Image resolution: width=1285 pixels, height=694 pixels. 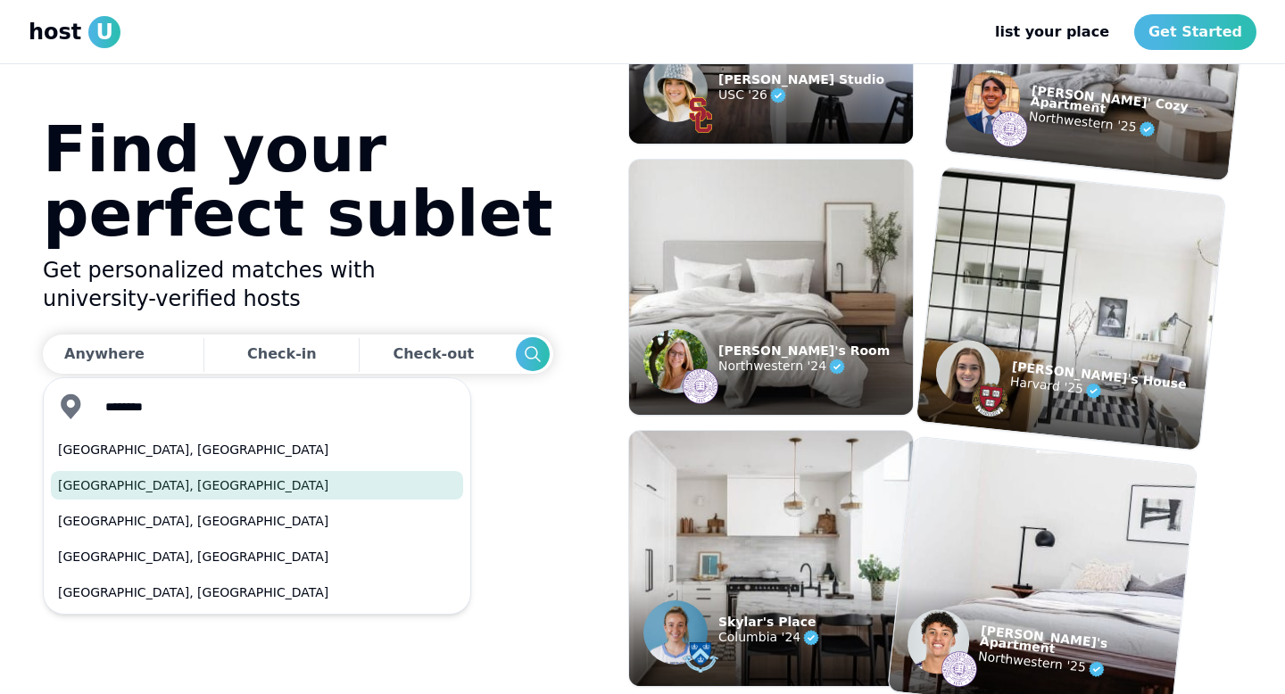 What do you see at coordinates (533, 354) in the screenshot?
I see `button: Search` at bounding box center [533, 354].